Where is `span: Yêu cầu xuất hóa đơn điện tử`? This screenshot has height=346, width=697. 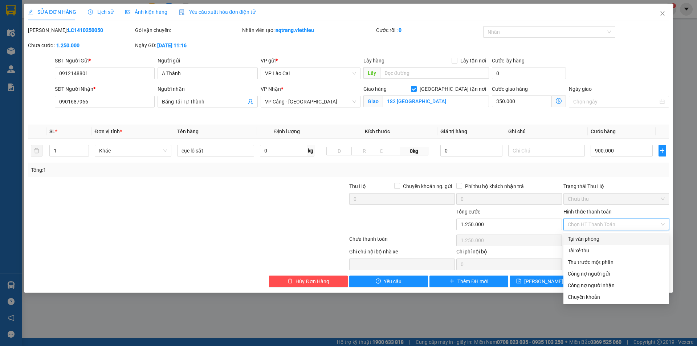
span: Yêu cầu xuất hóa đơn điện tử is located at coordinates (217, 12).